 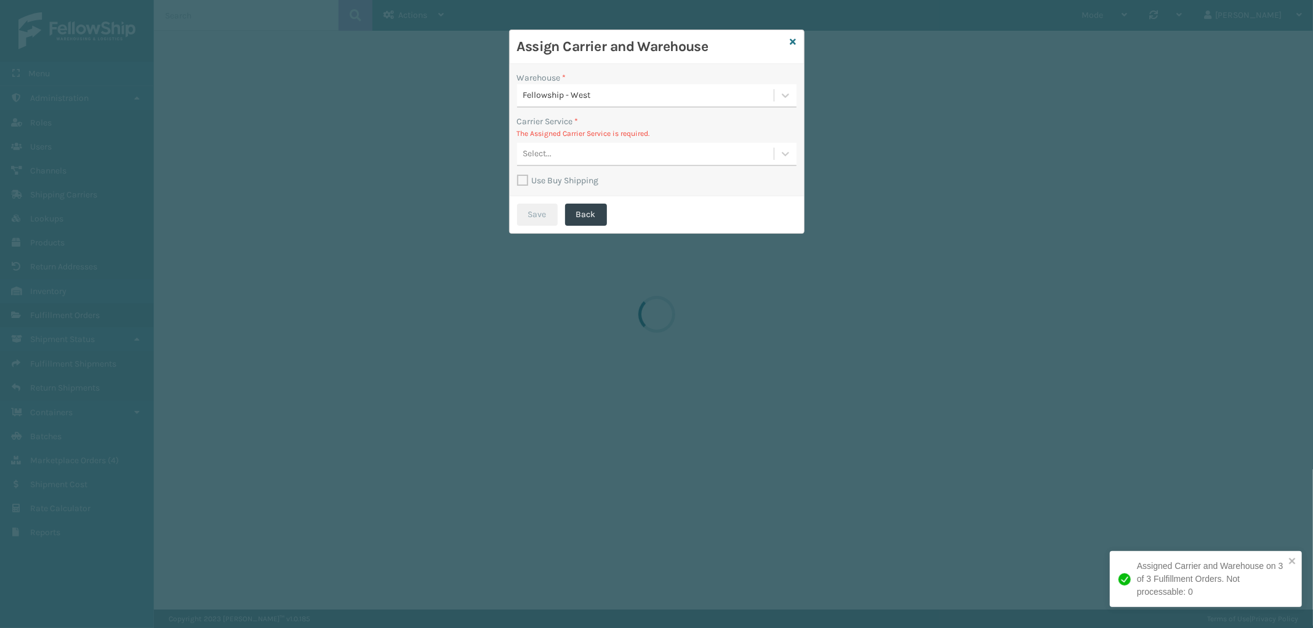 I want to click on label: Use Buy Shipping, so click(x=558, y=180).